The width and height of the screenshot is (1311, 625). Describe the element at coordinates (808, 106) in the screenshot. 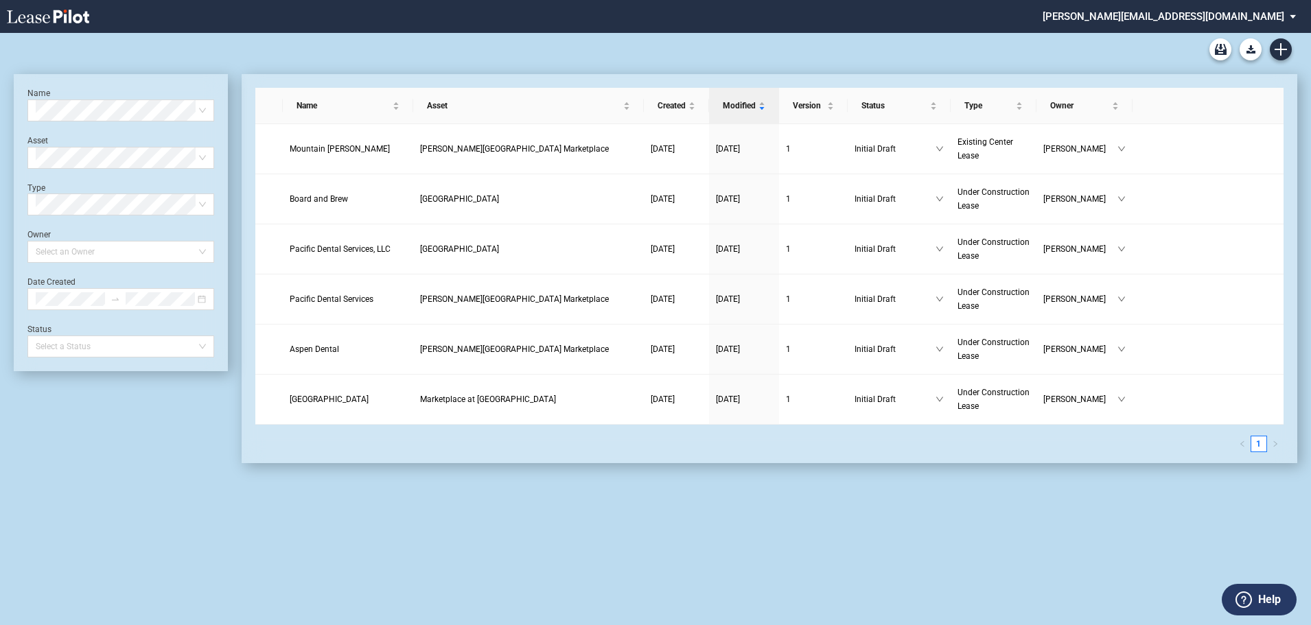

I see `span: Version` at that location.